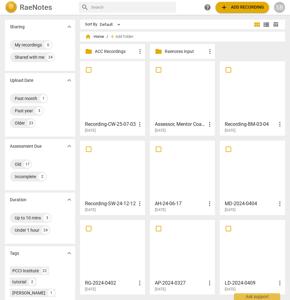 The image size is (290, 300). I want to click on h3: AH-24-06-17, so click(180, 204).